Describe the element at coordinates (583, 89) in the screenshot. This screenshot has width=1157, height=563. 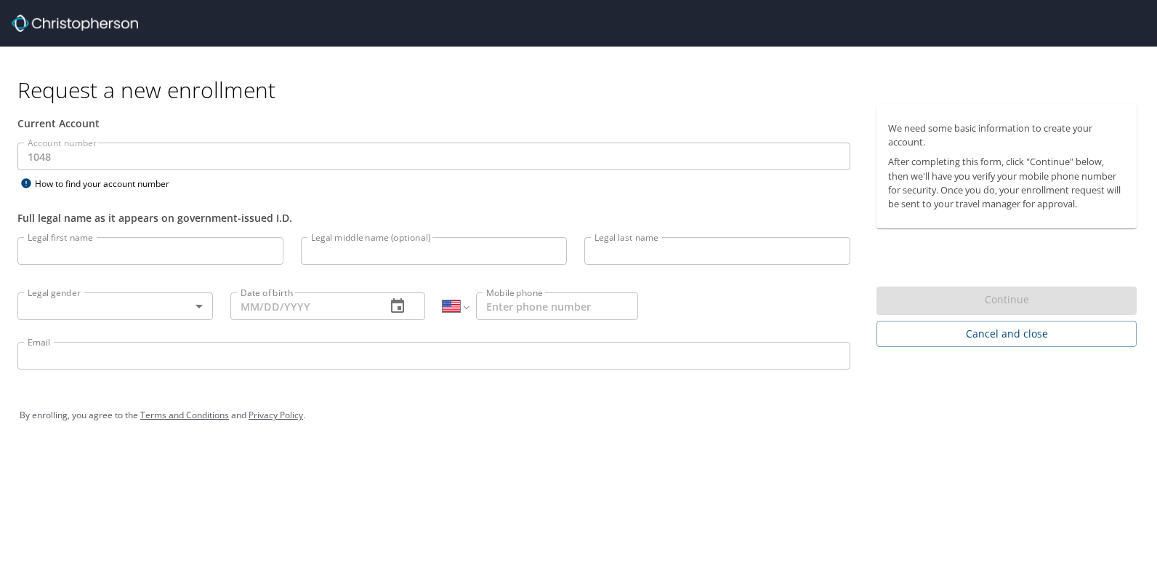
I see `h1: Request a new enrollment` at that location.